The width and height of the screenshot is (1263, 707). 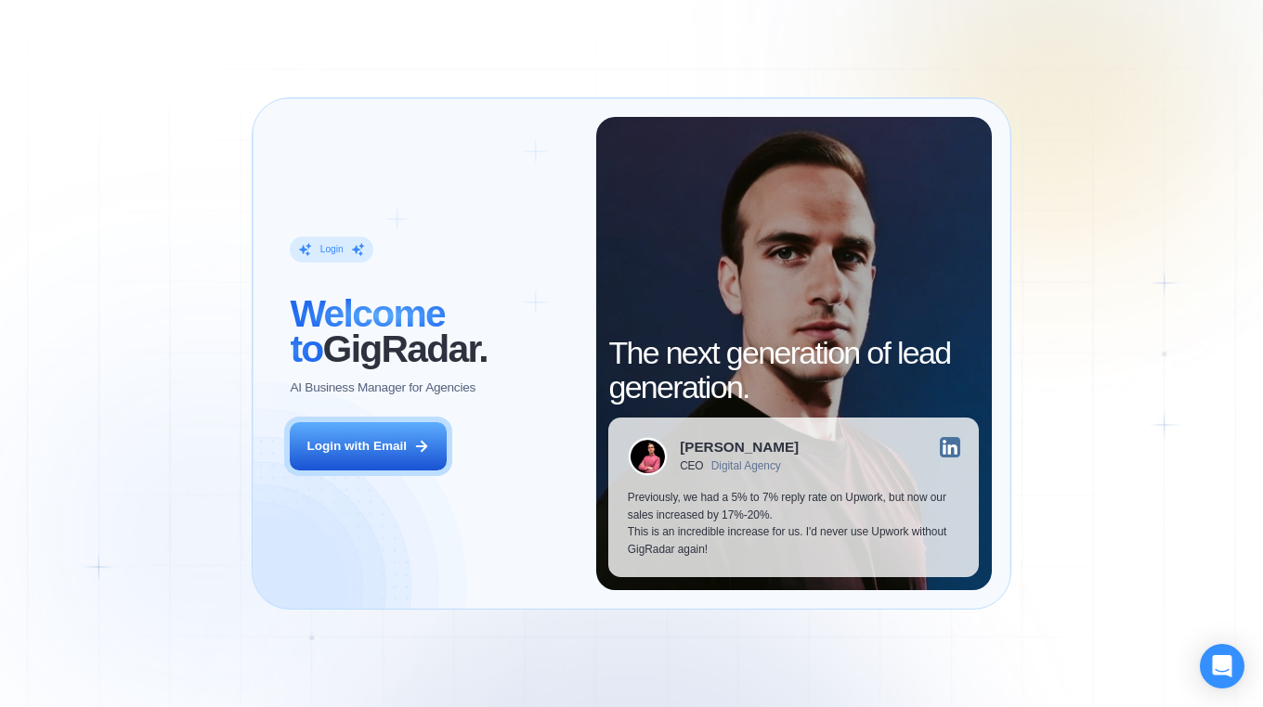 I want to click on div: CEO, so click(x=691, y=467).